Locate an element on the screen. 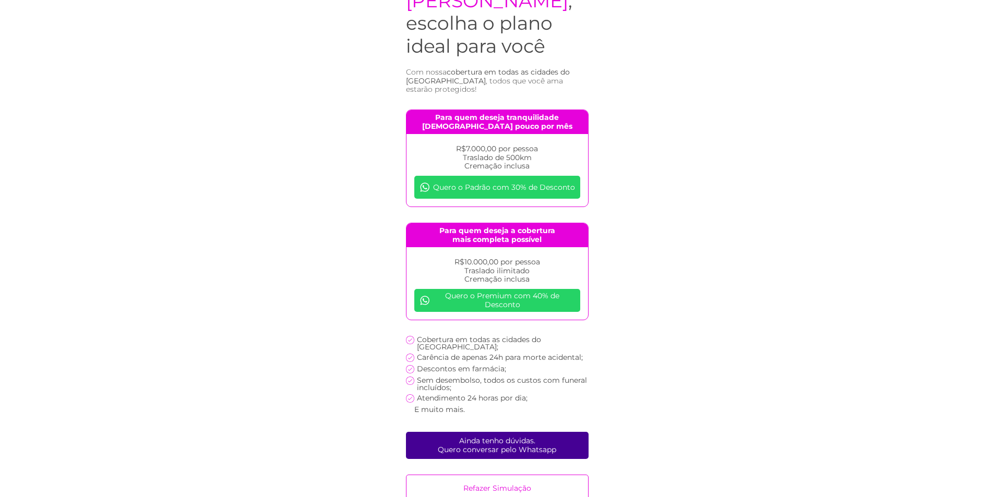  h4: Para quem deseja a cobertura mais completa possível is located at coordinates (497, 235).